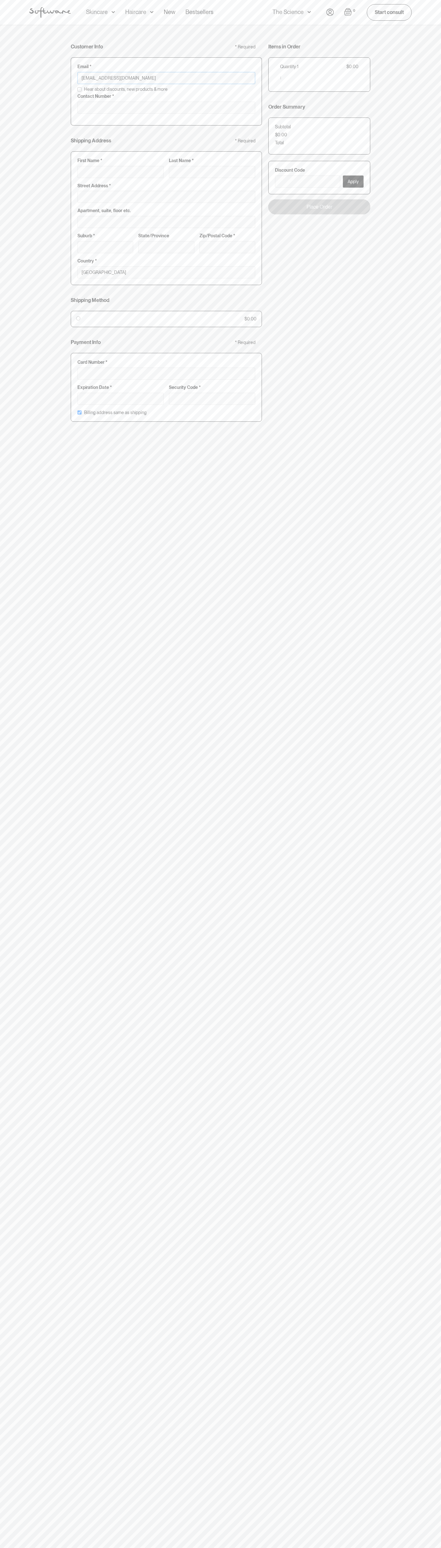 The image size is (441, 1548). What do you see at coordinates (297, 67) in the screenshot?
I see `div: 1` at bounding box center [297, 67].